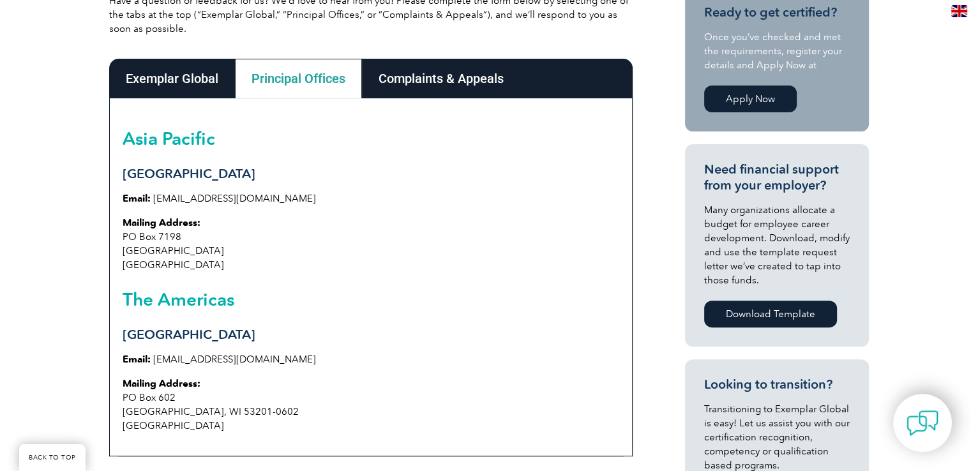  What do you see at coordinates (371, 299) in the screenshot?
I see `h2: The Americas` at bounding box center [371, 299].